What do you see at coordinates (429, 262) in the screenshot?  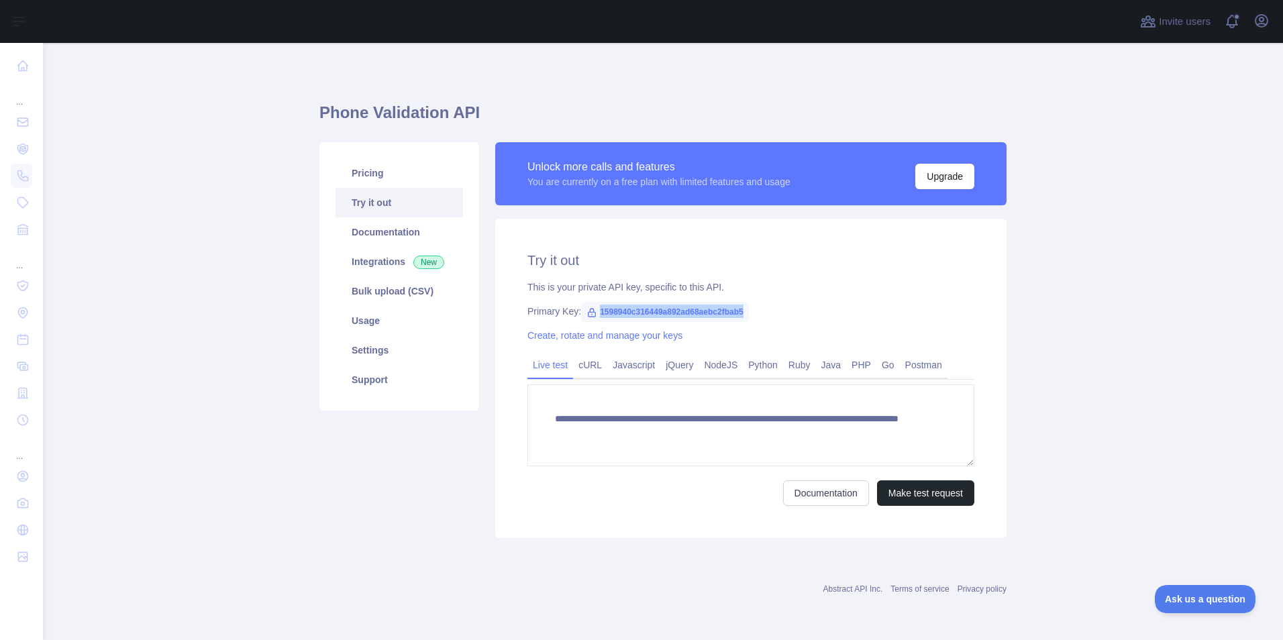 I see `span: New` at bounding box center [429, 262].